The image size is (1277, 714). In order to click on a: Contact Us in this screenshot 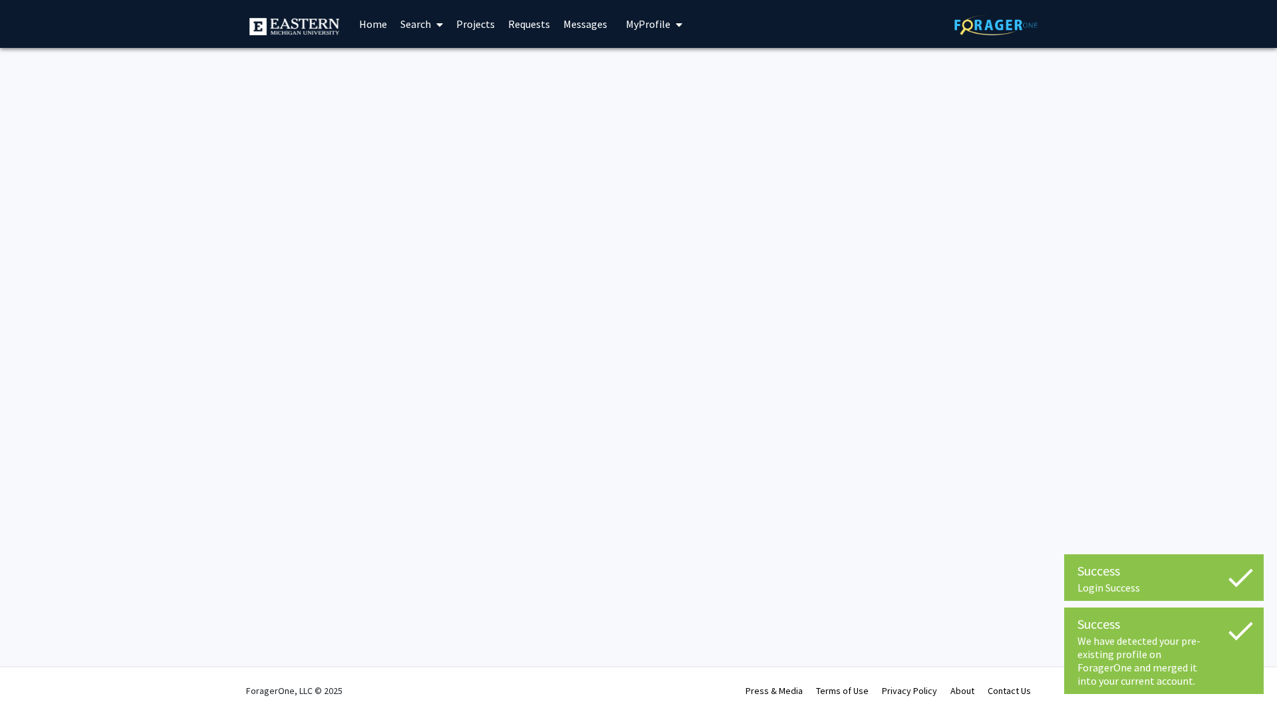, I will do `click(1009, 691)`.